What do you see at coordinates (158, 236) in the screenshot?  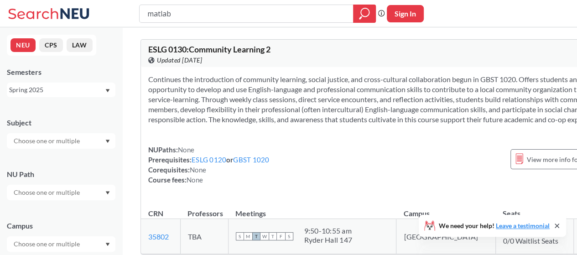 I see `a: 35802` at bounding box center [158, 236].